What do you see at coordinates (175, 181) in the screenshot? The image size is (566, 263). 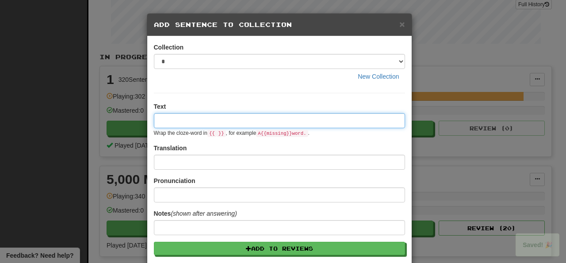 I see `label: Pronunciation` at bounding box center [175, 181].